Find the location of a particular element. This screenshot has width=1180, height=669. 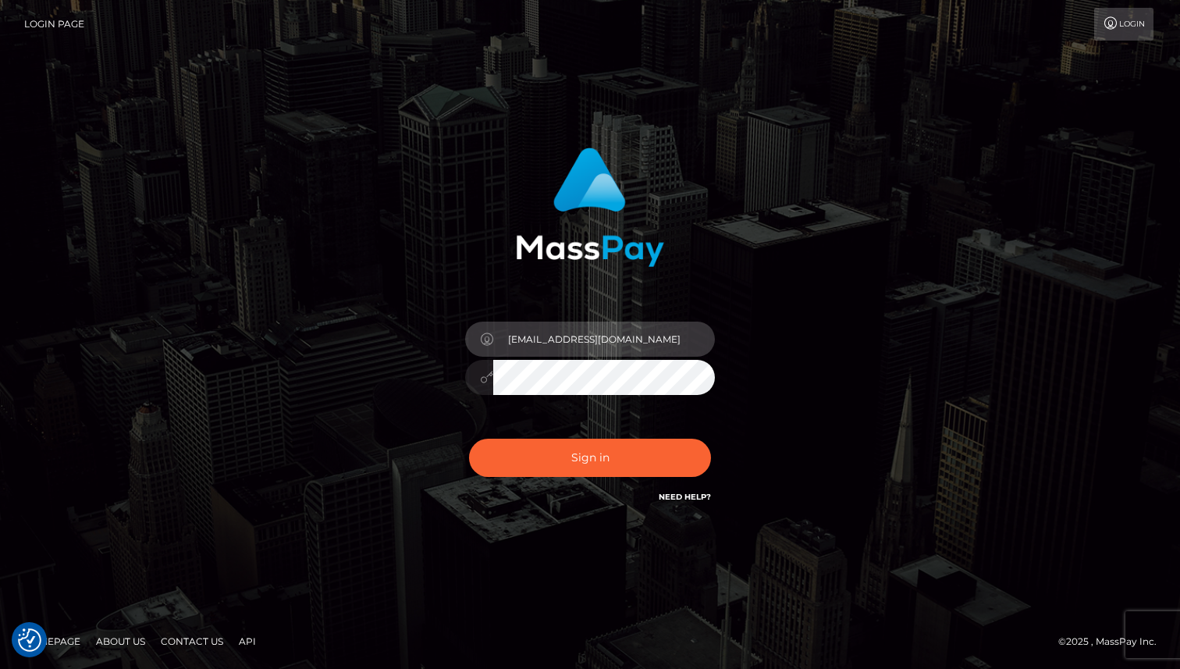

a: About Us is located at coordinates (120, 641).